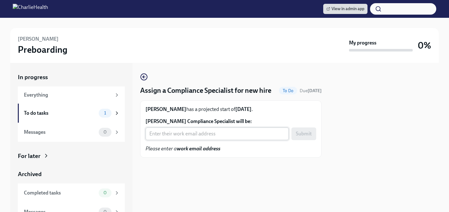 The image size is (449, 212). Describe the element at coordinates (71, 95) in the screenshot. I see `a: Everything` at that location.